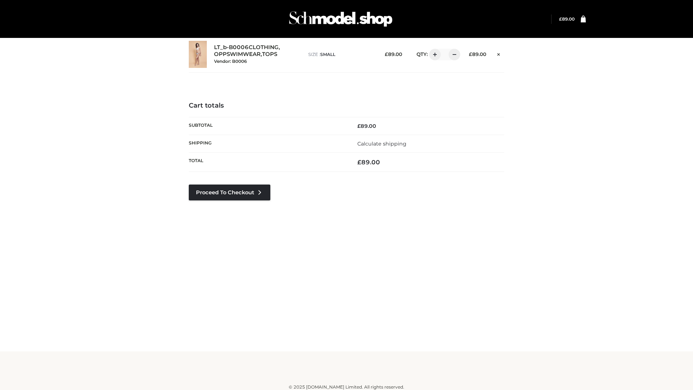 The height and width of the screenshot is (390, 693). What do you see at coordinates (231, 47) in the screenshot?
I see `a: LT_b-B0006` at bounding box center [231, 47].